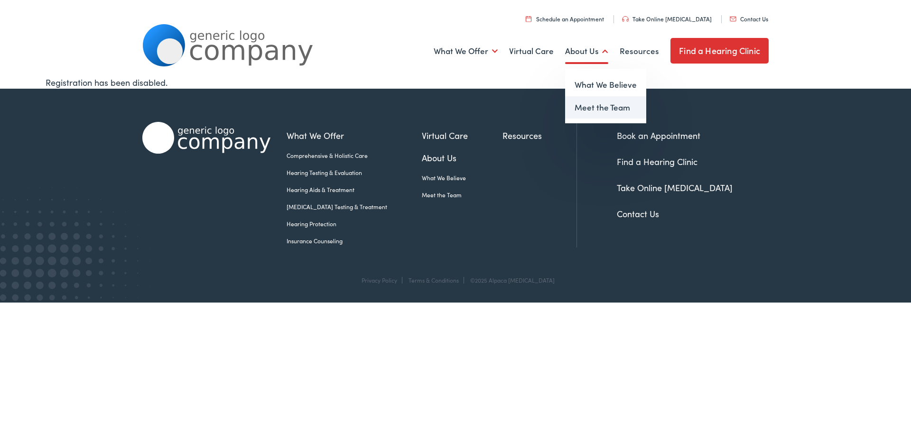 This screenshot has width=911, height=432. I want to click on a: Insurance Counseling, so click(354, 241).